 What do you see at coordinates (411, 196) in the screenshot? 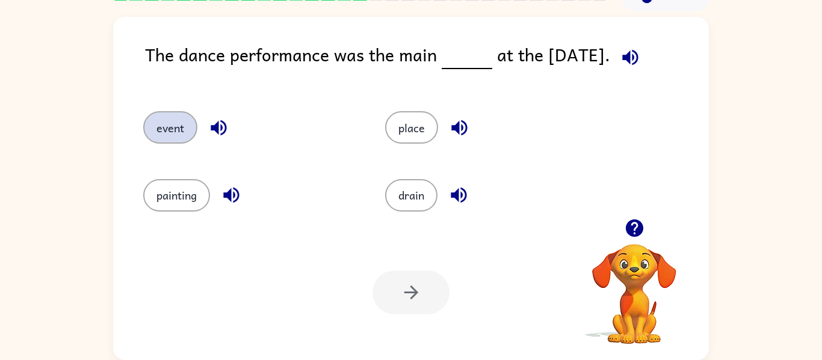
I see `button: drain` at bounding box center [411, 196].